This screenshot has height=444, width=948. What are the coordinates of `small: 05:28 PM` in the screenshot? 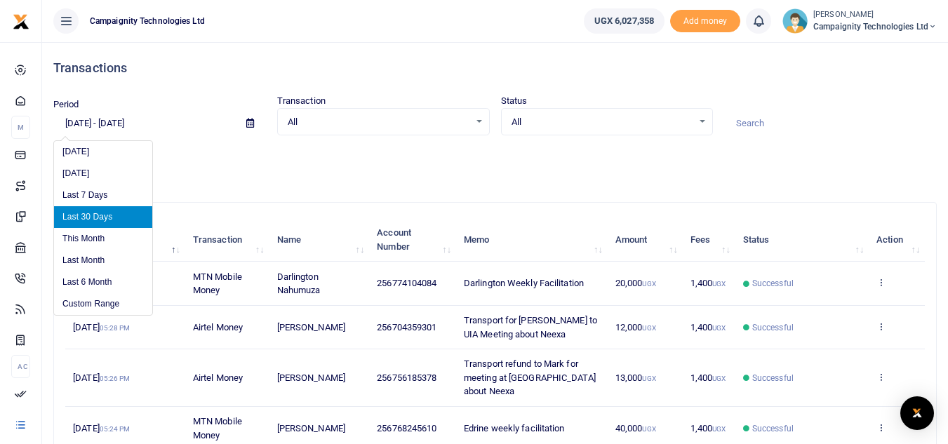 It's located at (115, 328).